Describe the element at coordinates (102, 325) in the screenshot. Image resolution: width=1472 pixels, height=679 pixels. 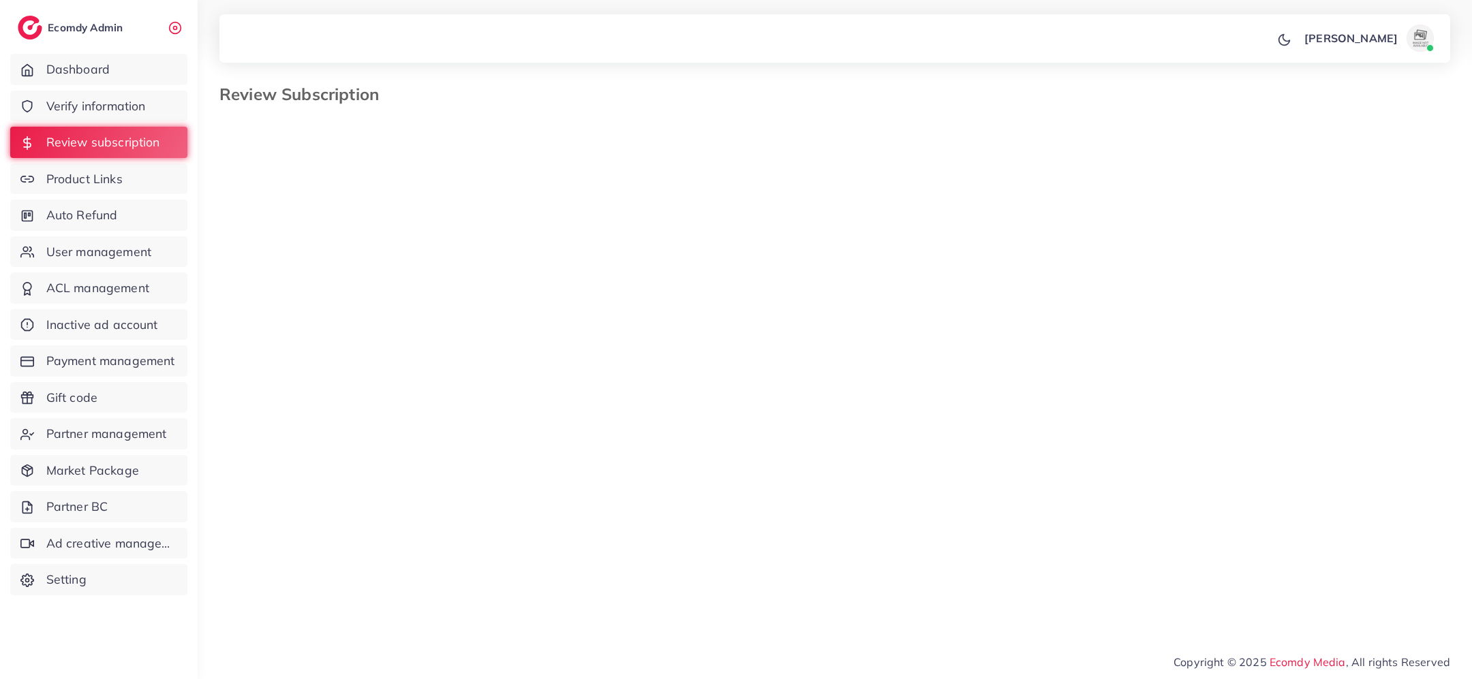
I see `span: Inactive ad account` at that location.